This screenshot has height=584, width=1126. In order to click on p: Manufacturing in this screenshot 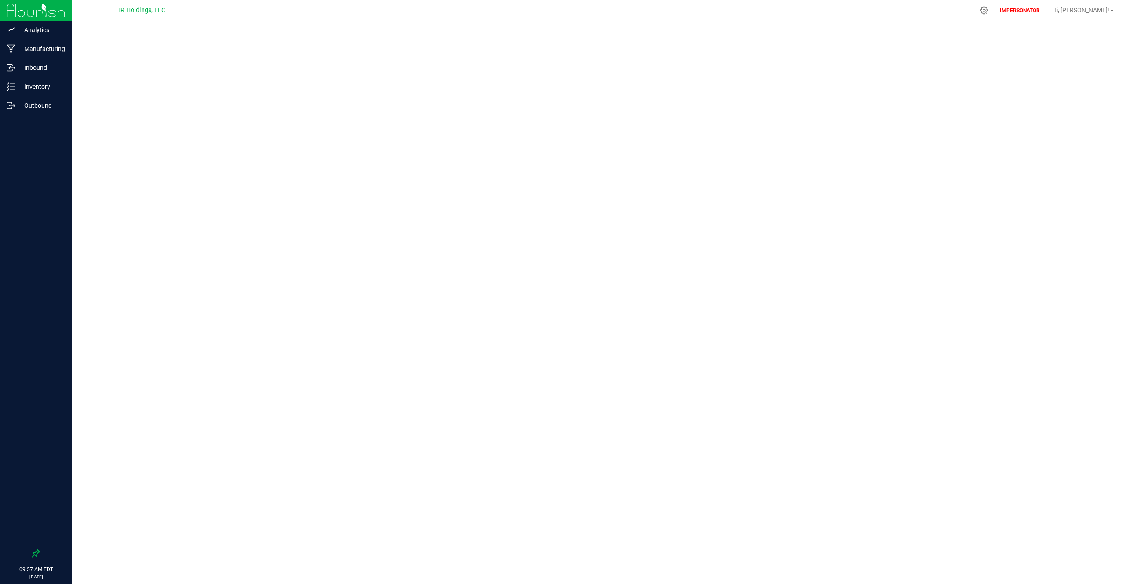, I will do `click(42, 49)`.